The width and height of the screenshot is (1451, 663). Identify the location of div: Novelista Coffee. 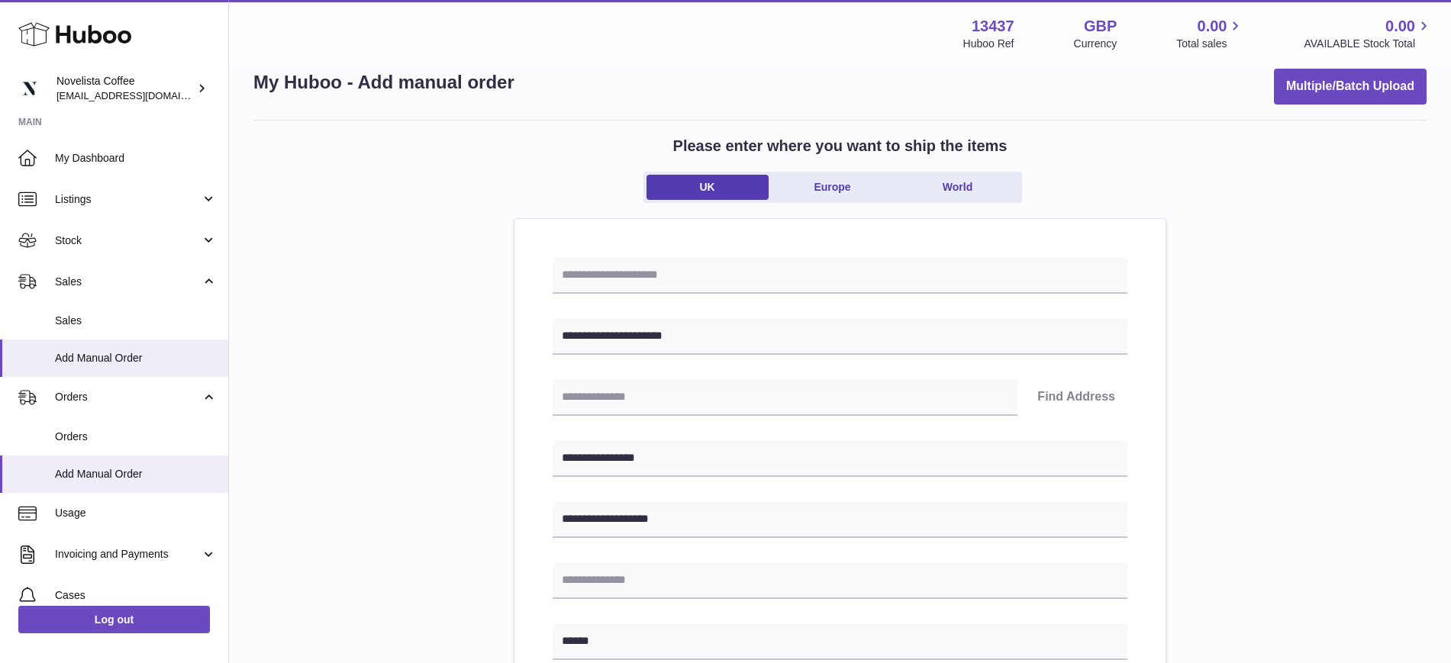
(125, 89).